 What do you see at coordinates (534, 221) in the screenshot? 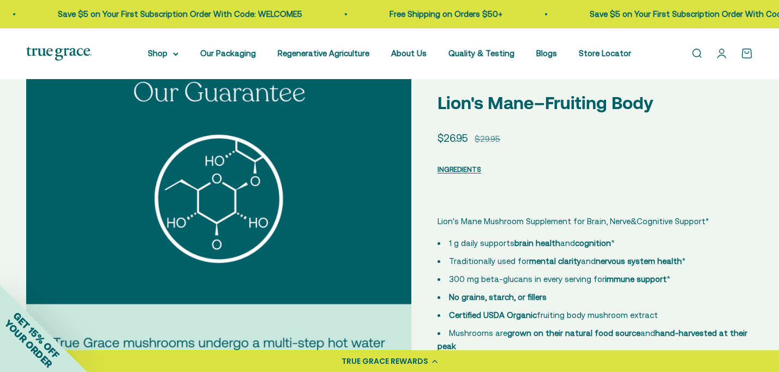
I see `span: Lion's Mane Mushroom Supplement for Brain, Nerve` at bounding box center [534, 221].